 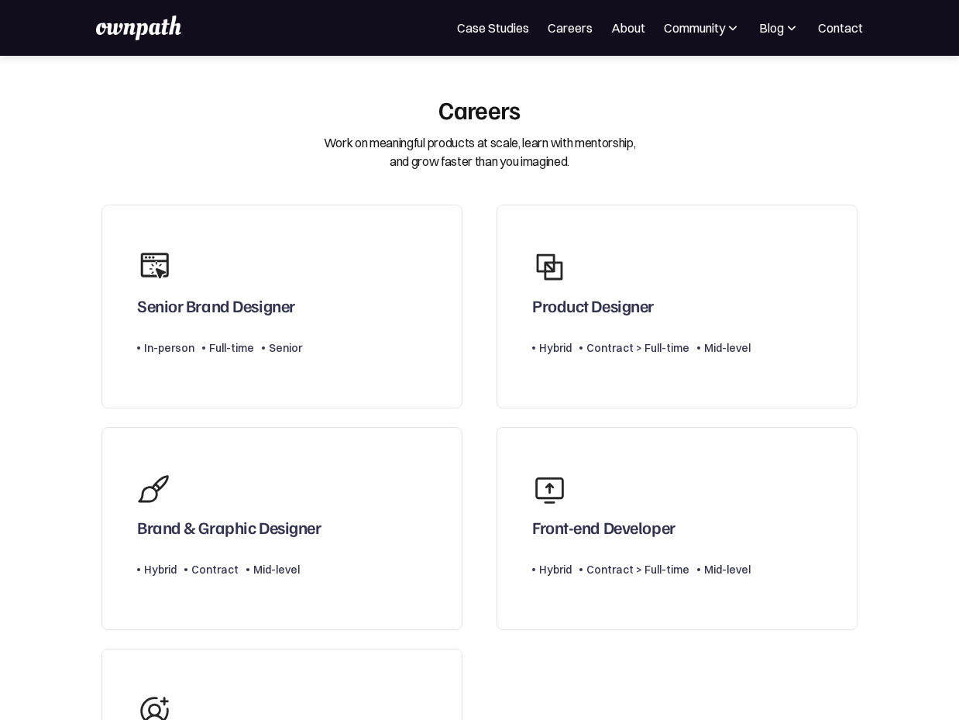 What do you see at coordinates (480, 109) in the screenshot?
I see `div: Careers` at bounding box center [480, 109].